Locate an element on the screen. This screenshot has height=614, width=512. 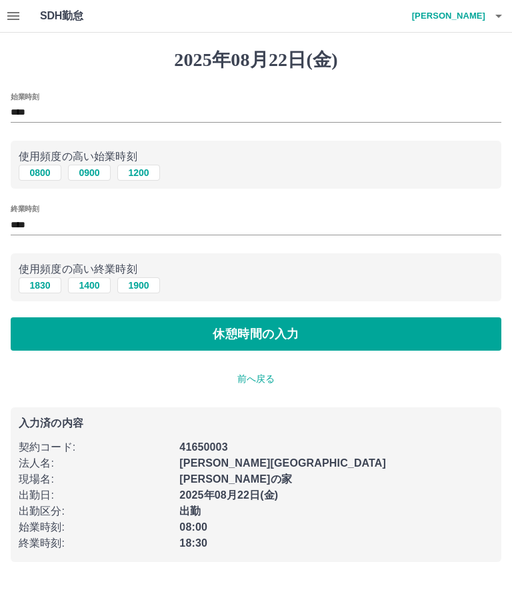
p: 契約コード : is located at coordinates (95, 447).